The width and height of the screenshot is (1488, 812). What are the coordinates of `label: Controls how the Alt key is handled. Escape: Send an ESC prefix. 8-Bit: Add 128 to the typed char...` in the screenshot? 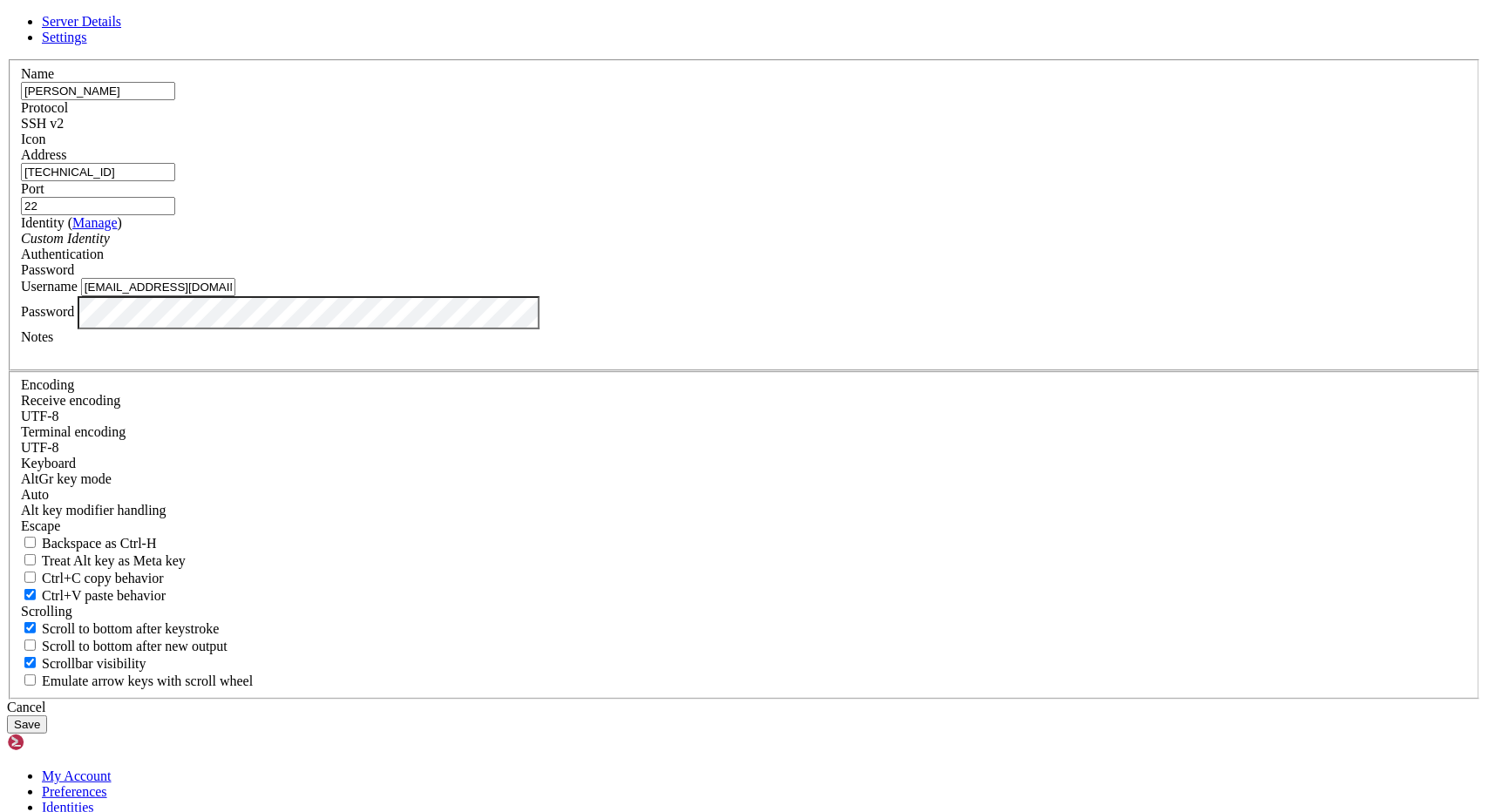 It's located at (93, 510).